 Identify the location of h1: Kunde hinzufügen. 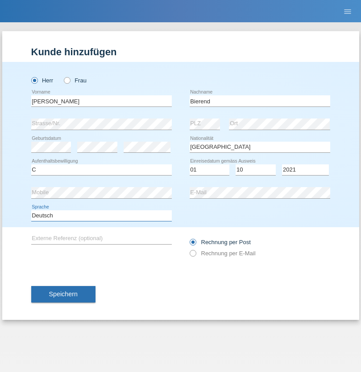
(180, 52).